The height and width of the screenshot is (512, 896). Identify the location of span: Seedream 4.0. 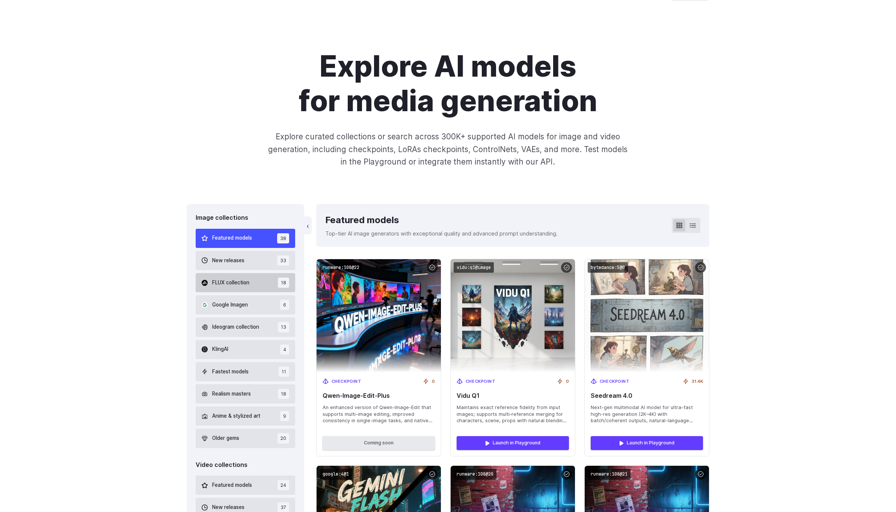
(646, 395).